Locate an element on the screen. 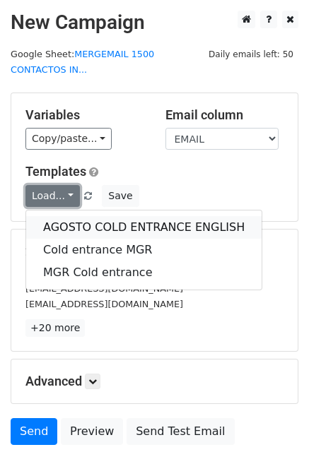 Image resolution: width=309 pixels, height=476 pixels. a: Copy/paste... is located at coordinates (69, 139).